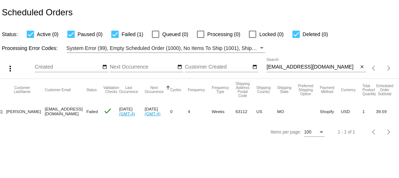  I want to click on span: Processing Error Codes:, so click(30, 48).